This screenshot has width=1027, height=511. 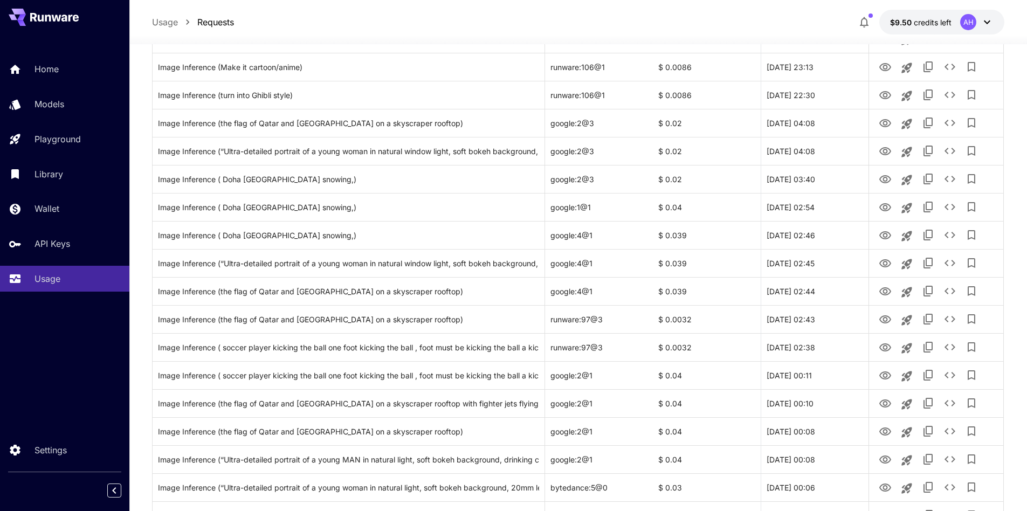 What do you see at coordinates (58, 139) in the screenshot?
I see `p: Playground` at bounding box center [58, 139].